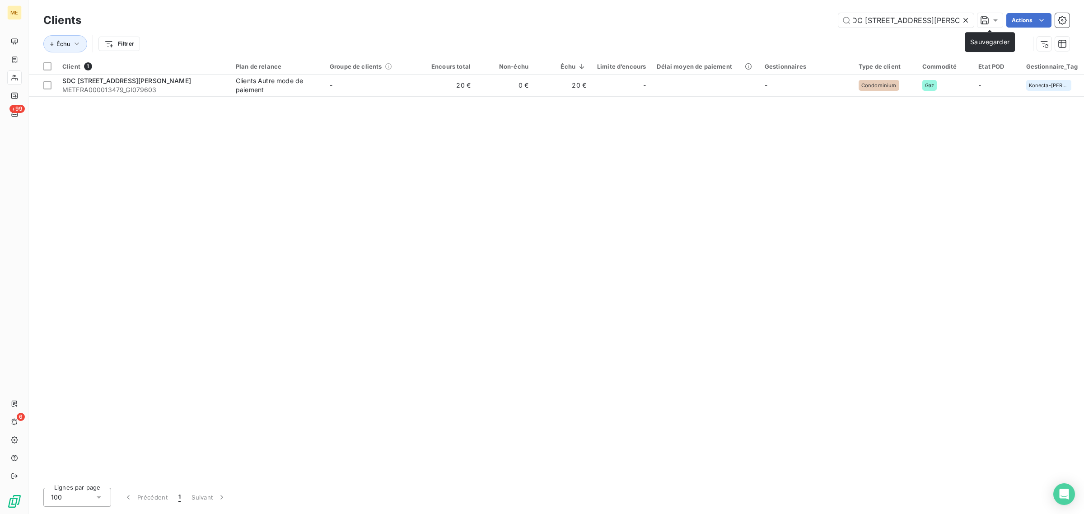 This screenshot has width=1084, height=514. Describe the element at coordinates (144, 90) in the screenshot. I see `span: METFRA000013479_GI079603` at that location.